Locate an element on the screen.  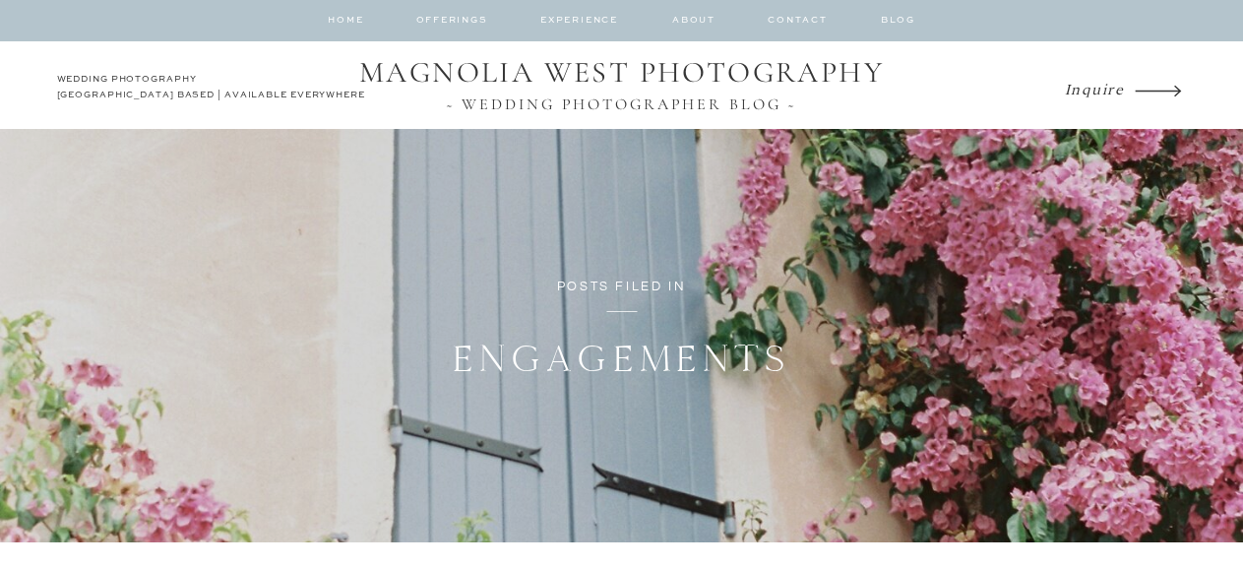
h1: MAGNOLIA WEST PHOTOGRAPHY is located at coordinates (622, 74).